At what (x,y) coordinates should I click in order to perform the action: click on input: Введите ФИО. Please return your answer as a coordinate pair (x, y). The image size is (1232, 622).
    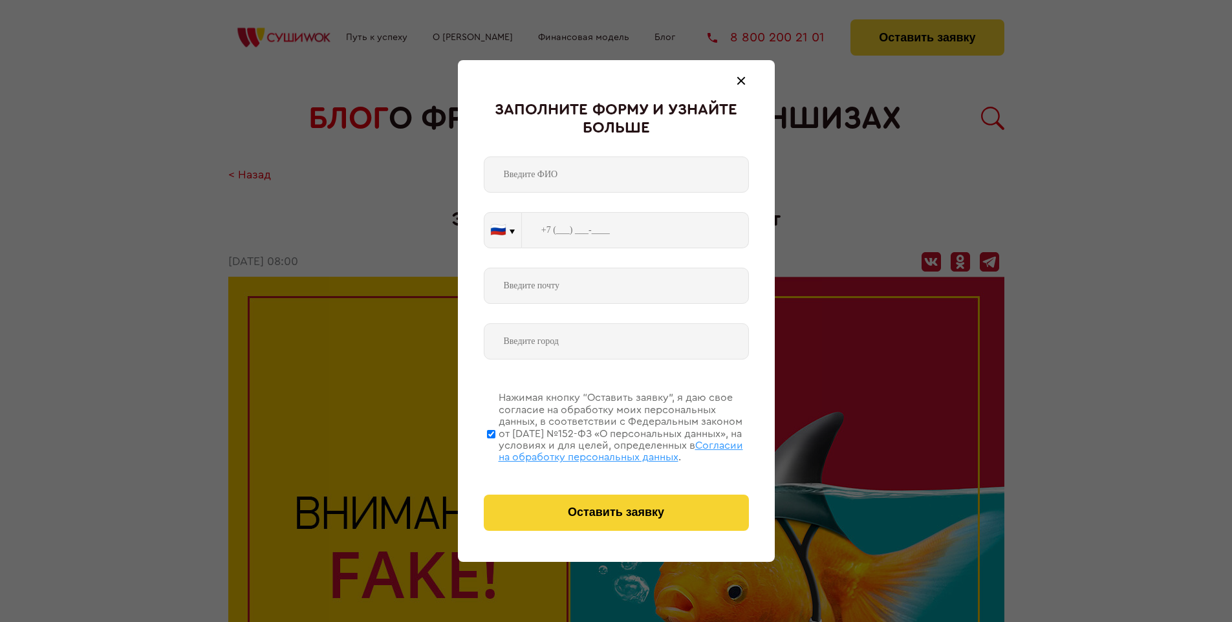
    Looking at the image, I should click on (616, 175).